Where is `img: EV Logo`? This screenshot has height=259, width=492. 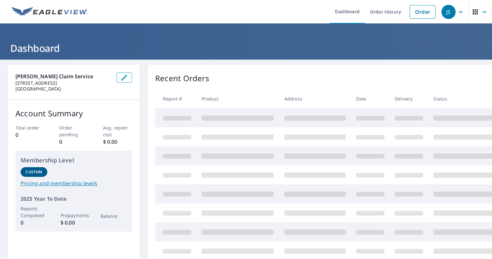 img: EV Logo is located at coordinates (50, 12).